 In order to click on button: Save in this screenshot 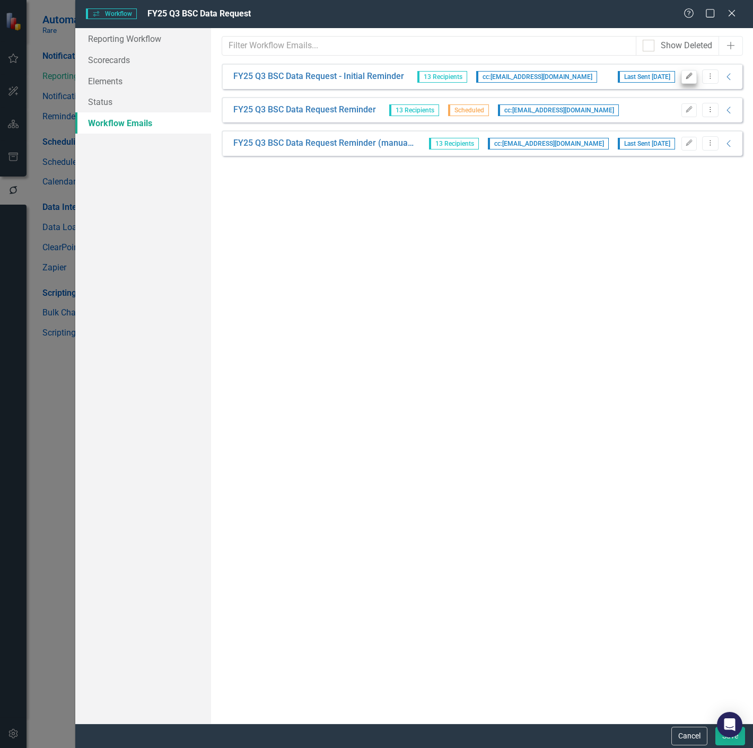, I will do `click(730, 736)`.